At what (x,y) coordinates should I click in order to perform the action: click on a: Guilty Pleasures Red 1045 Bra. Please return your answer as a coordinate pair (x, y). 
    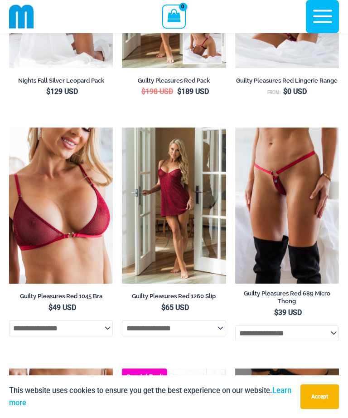
    Looking at the image, I should click on (61, 297).